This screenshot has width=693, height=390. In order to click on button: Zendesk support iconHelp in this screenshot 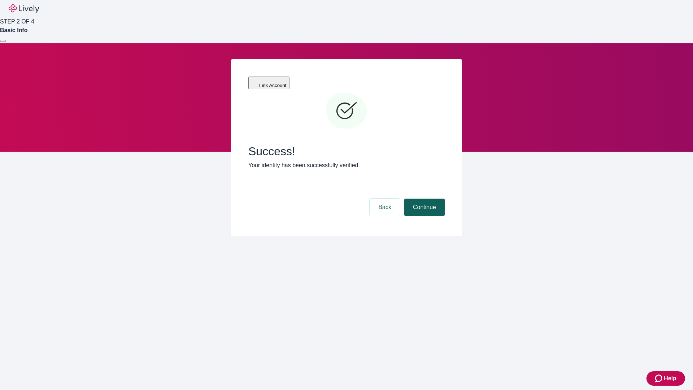, I will do `click(666, 378)`.